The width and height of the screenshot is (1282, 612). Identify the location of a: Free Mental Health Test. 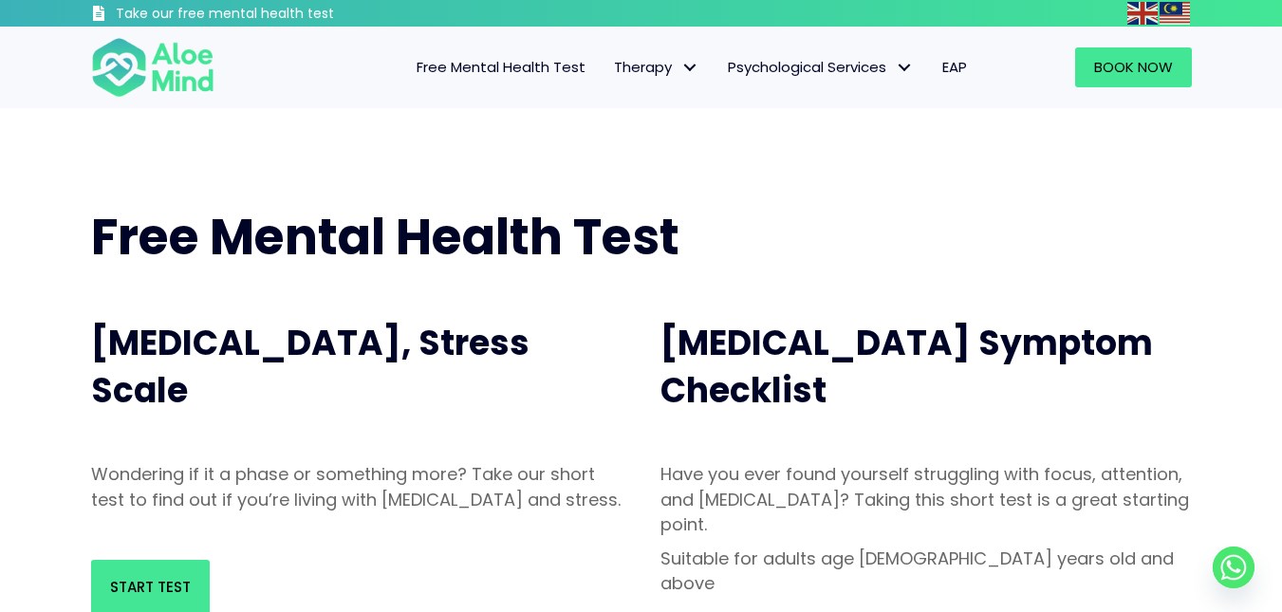
(501, 67).